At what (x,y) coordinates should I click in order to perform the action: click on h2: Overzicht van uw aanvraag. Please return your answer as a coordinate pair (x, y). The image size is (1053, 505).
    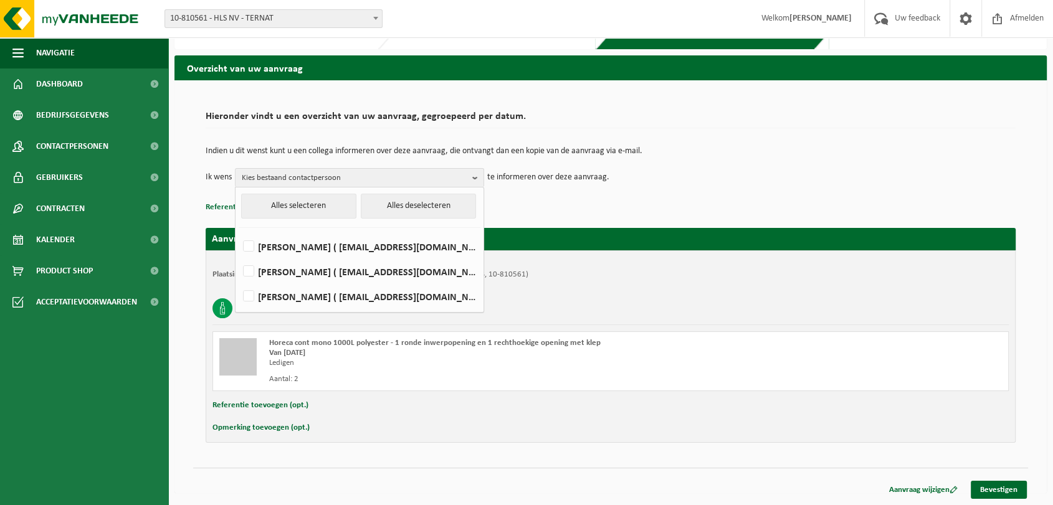
    Looking at the image, I should click on (611, 67).